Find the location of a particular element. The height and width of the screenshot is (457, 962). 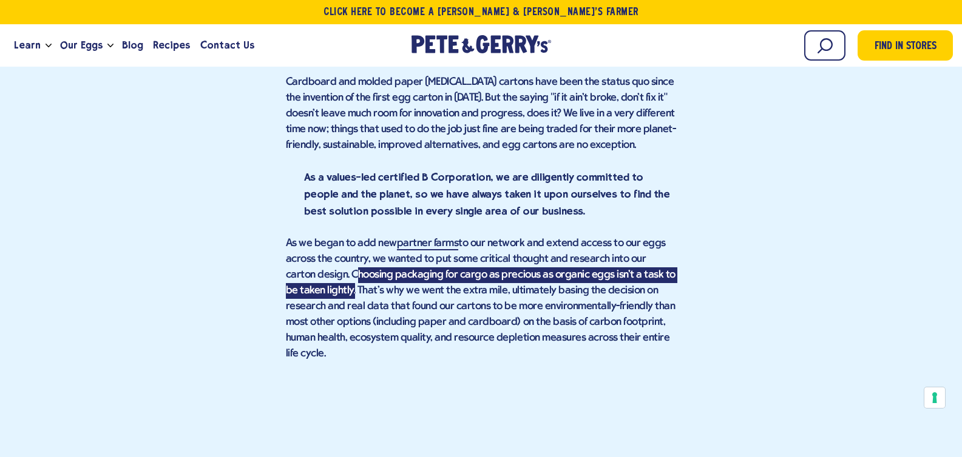

button: Your consent preferences for tracking technologies is located at coordinates (934, 398).